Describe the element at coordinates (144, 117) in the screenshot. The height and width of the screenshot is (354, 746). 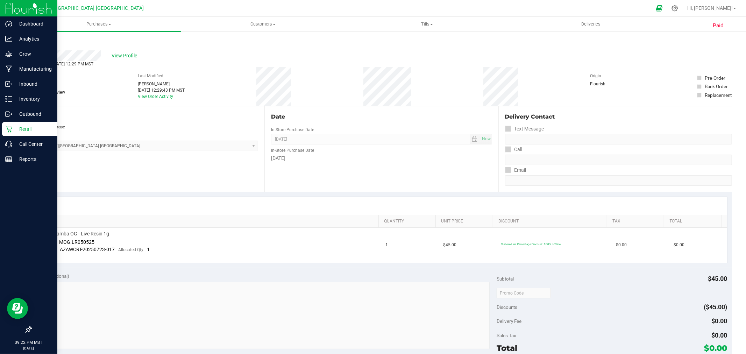
I see `div: Location` at that location.